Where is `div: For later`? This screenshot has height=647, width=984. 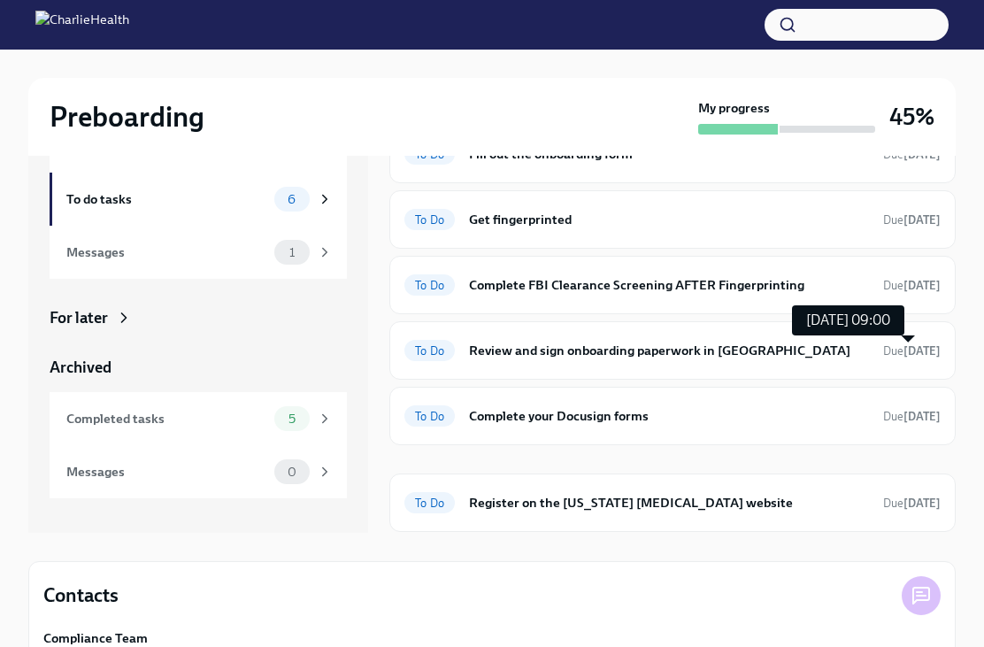 div: For later is located at coordinates (79, 318).